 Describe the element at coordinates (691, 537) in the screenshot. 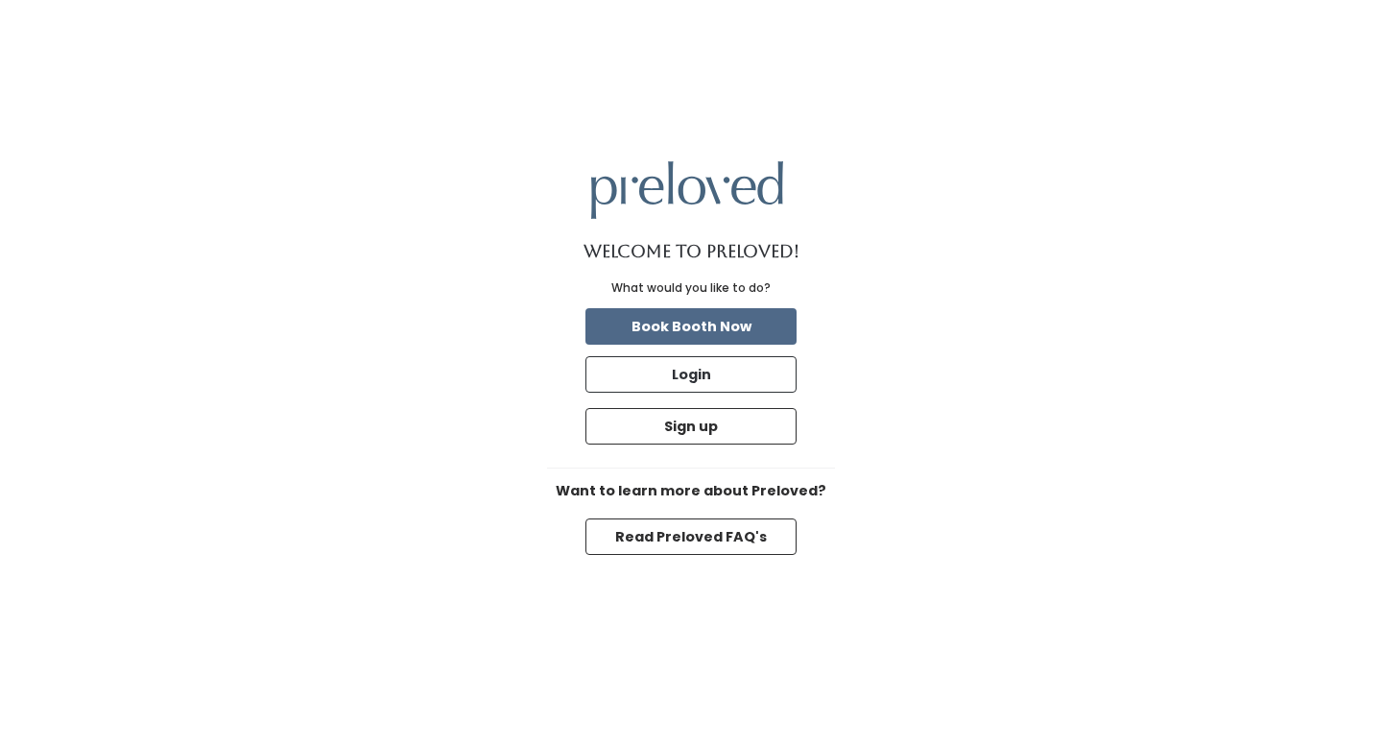

I see `button: Read Preloved FAQ's` at that location.